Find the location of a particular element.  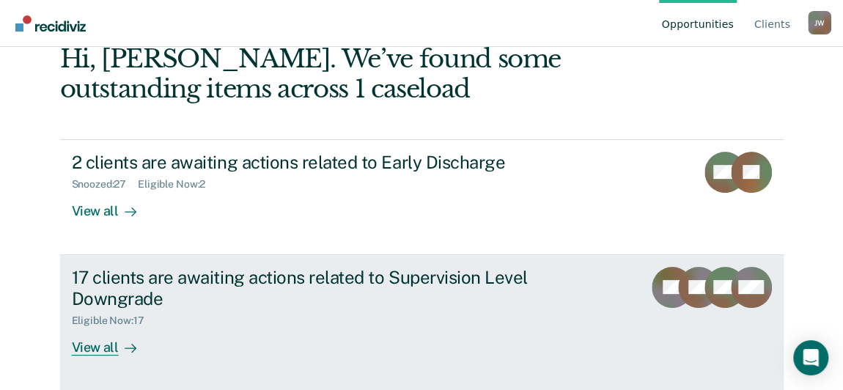

div: Open Intercom Messenger is located at coordinates (811, 358).